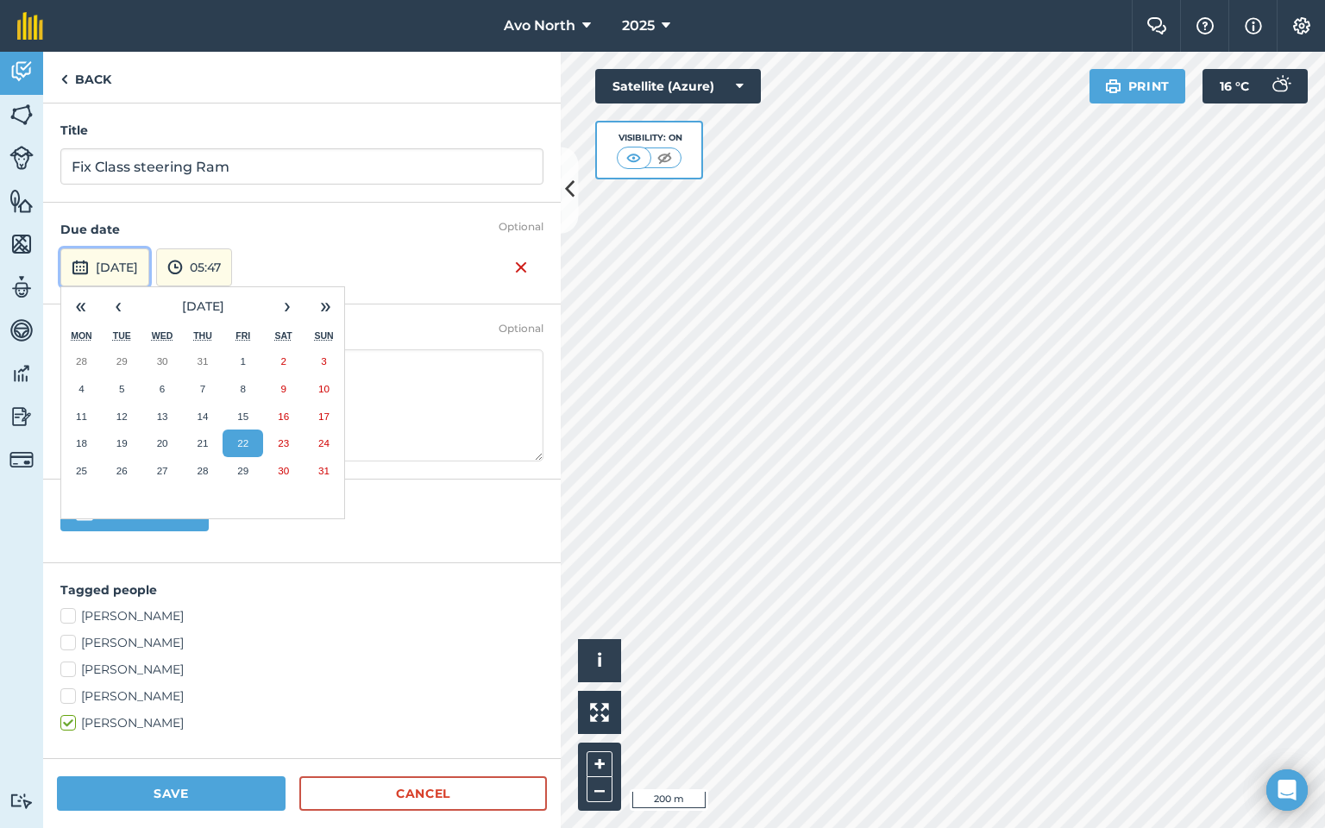 Image resolution: width=1325 pixels, height=828 pixels. I want to click on abbr: August 15, 2025, so click(242, 416).